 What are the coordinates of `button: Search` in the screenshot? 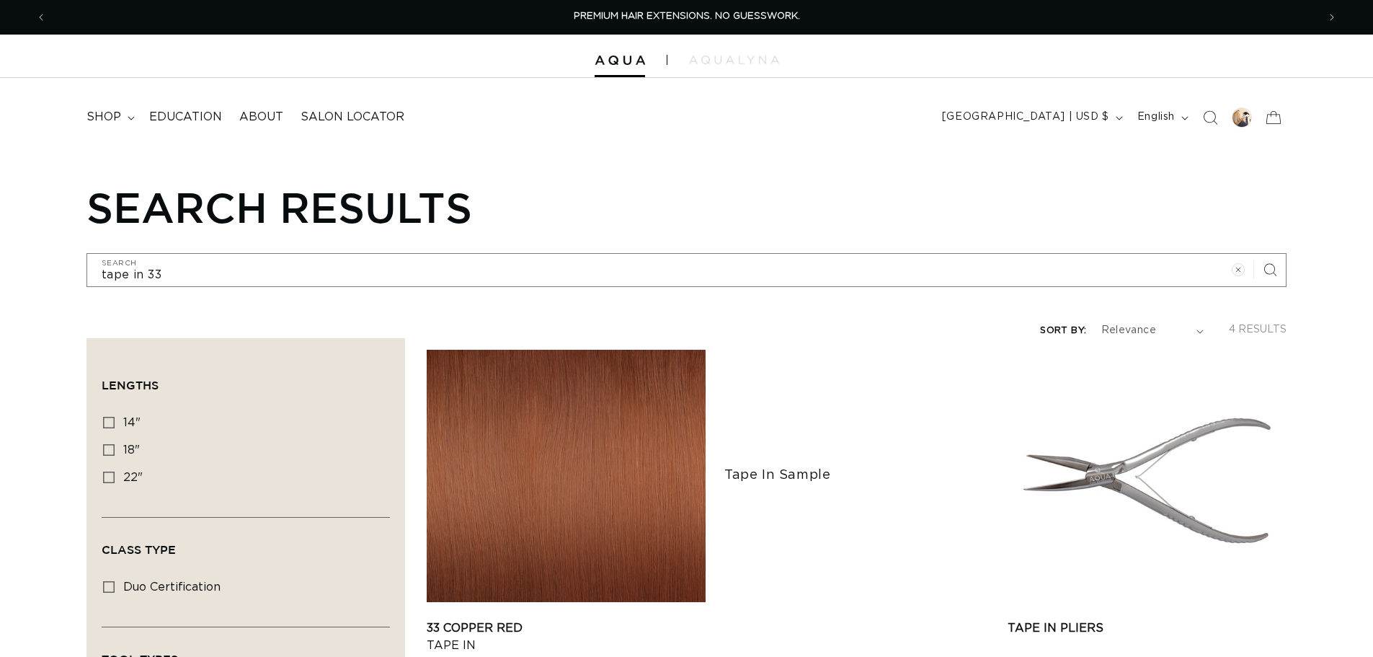 It's located at (1270, 270).